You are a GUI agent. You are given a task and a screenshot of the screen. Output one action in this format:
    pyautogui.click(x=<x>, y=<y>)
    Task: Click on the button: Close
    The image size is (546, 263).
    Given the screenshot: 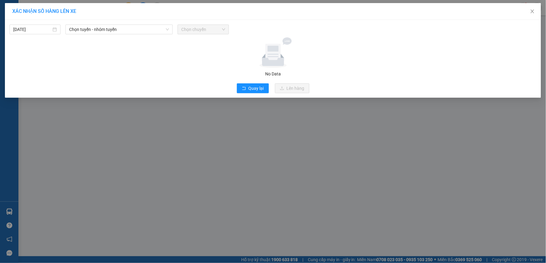 What is the action you would take?
    pyautogui.click(x=532, y=12)
    